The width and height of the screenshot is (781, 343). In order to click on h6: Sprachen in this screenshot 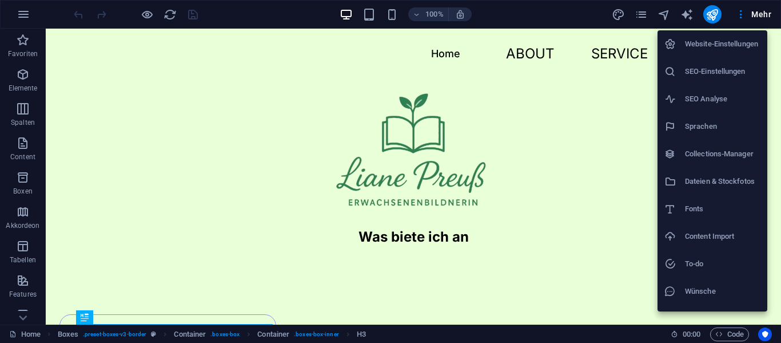, I will do `click(723, 126)`.